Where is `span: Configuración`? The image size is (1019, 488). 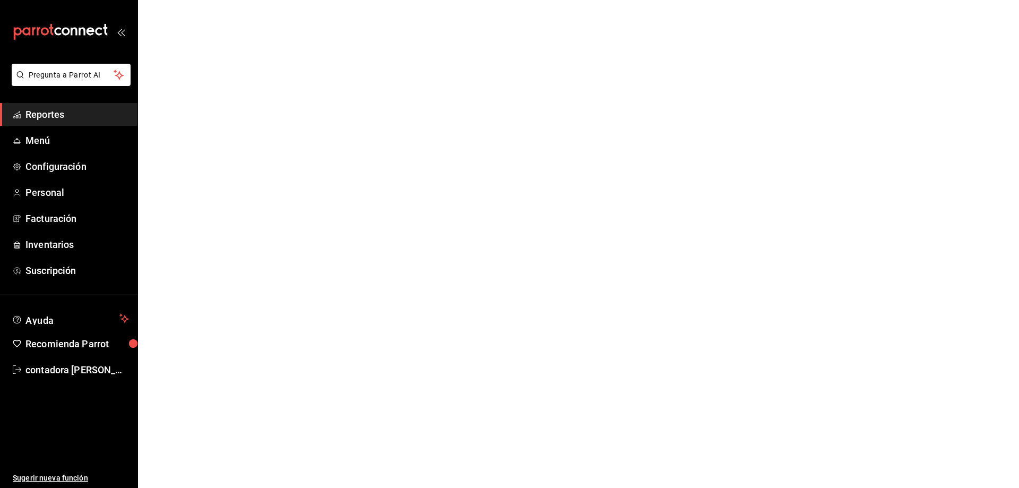
span: Configuración is located at coordinates (77, 166).